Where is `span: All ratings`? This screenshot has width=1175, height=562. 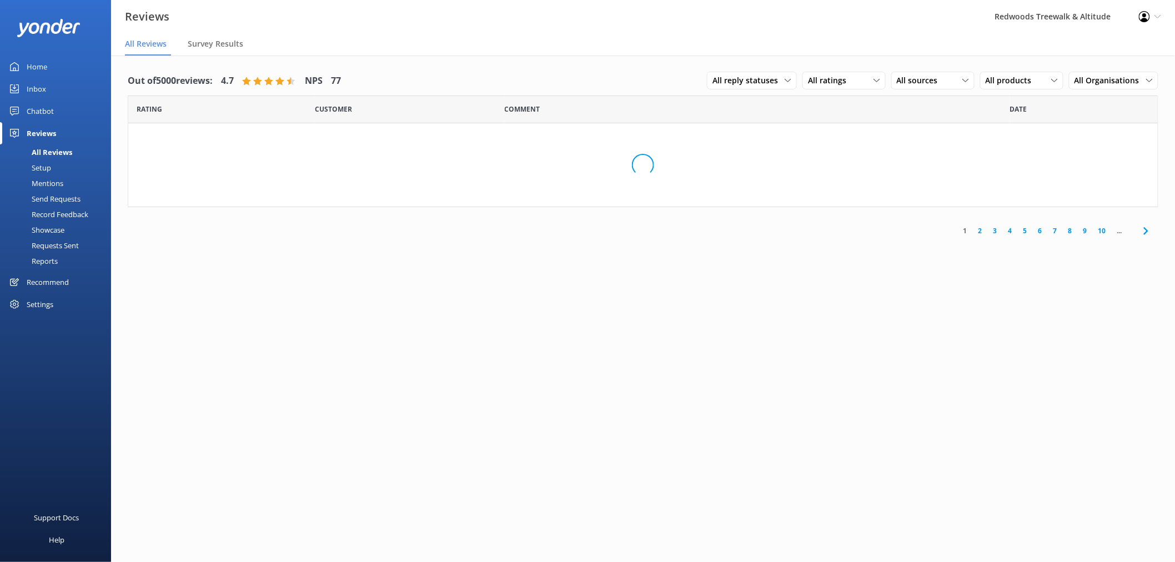 span: All ratings is located at coordinates (830, 81).